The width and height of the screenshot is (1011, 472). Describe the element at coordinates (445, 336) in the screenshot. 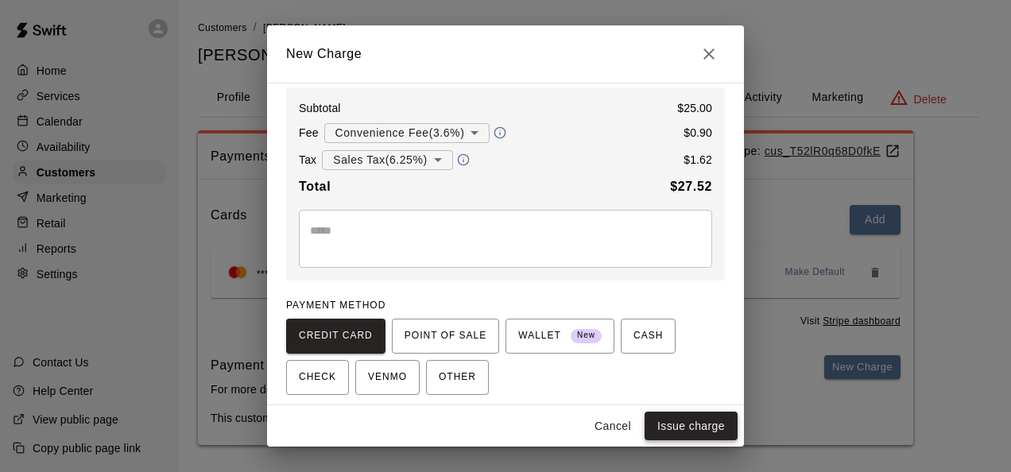

I see `span: POINT OF SALE` at that location.